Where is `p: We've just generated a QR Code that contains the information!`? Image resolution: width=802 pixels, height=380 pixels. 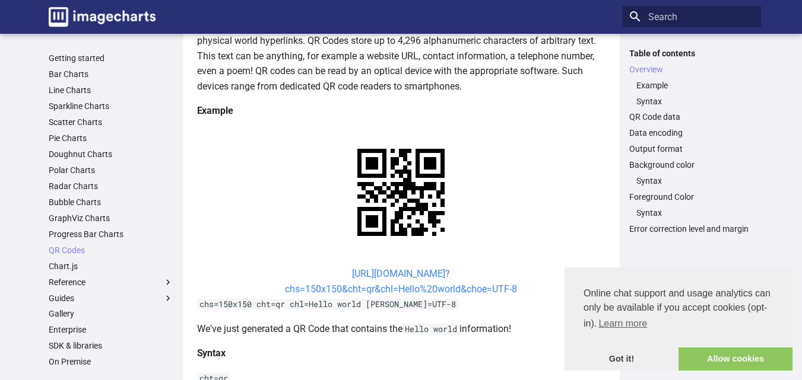 p: We've just generated a QR Code that contains the information! is located at coordinates (401, 329).